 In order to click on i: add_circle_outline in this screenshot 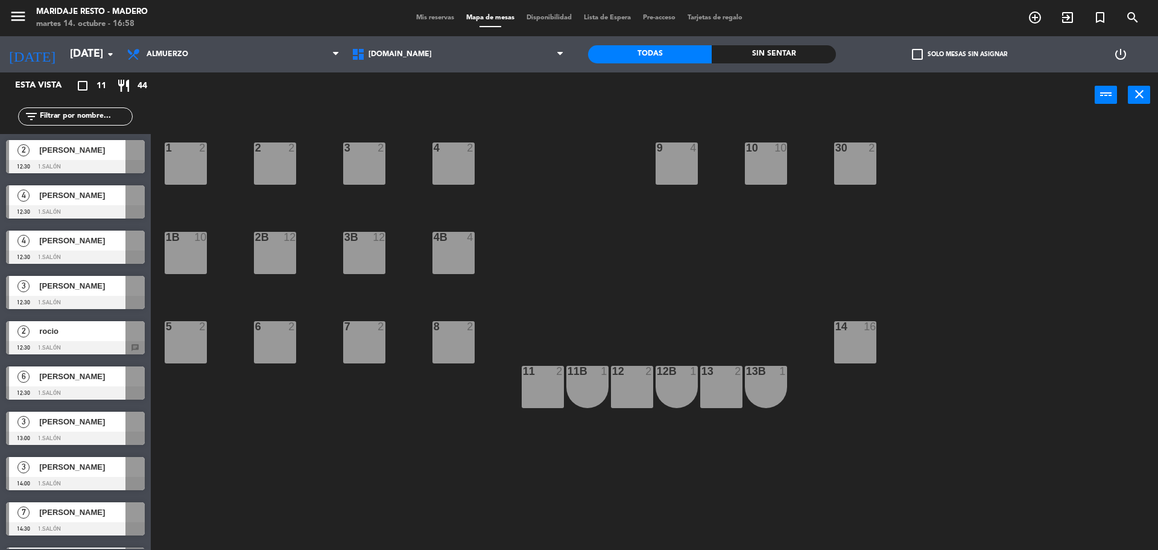, I will do `click(1035, 17)`.